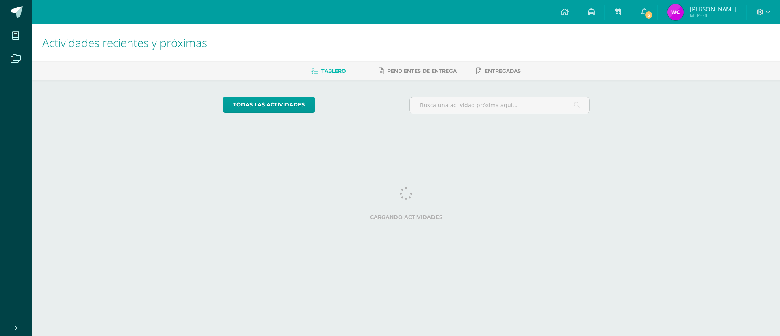  I want to click on img: 885d074ffe13cc35d0d496a46f92db62.png, so click(675, 12).